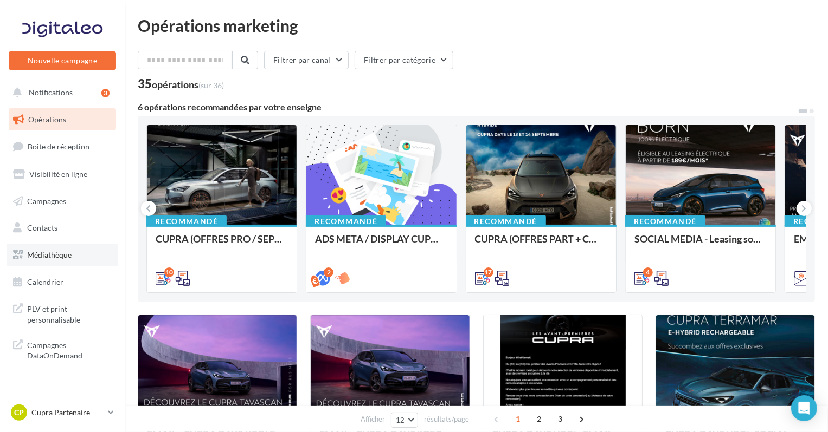 The width and height of the screenshot is (828, 432). What do you see at coordinates (400, 421) in the screenshot?
I see `span: 12` at bounding box center [400, 421].